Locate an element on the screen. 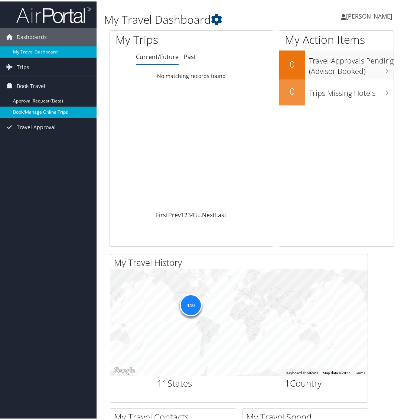 Image resolution: width=404 pixels, height=420 pixels. button: Keyboard shortcuts is located at coordinates (302, 372).